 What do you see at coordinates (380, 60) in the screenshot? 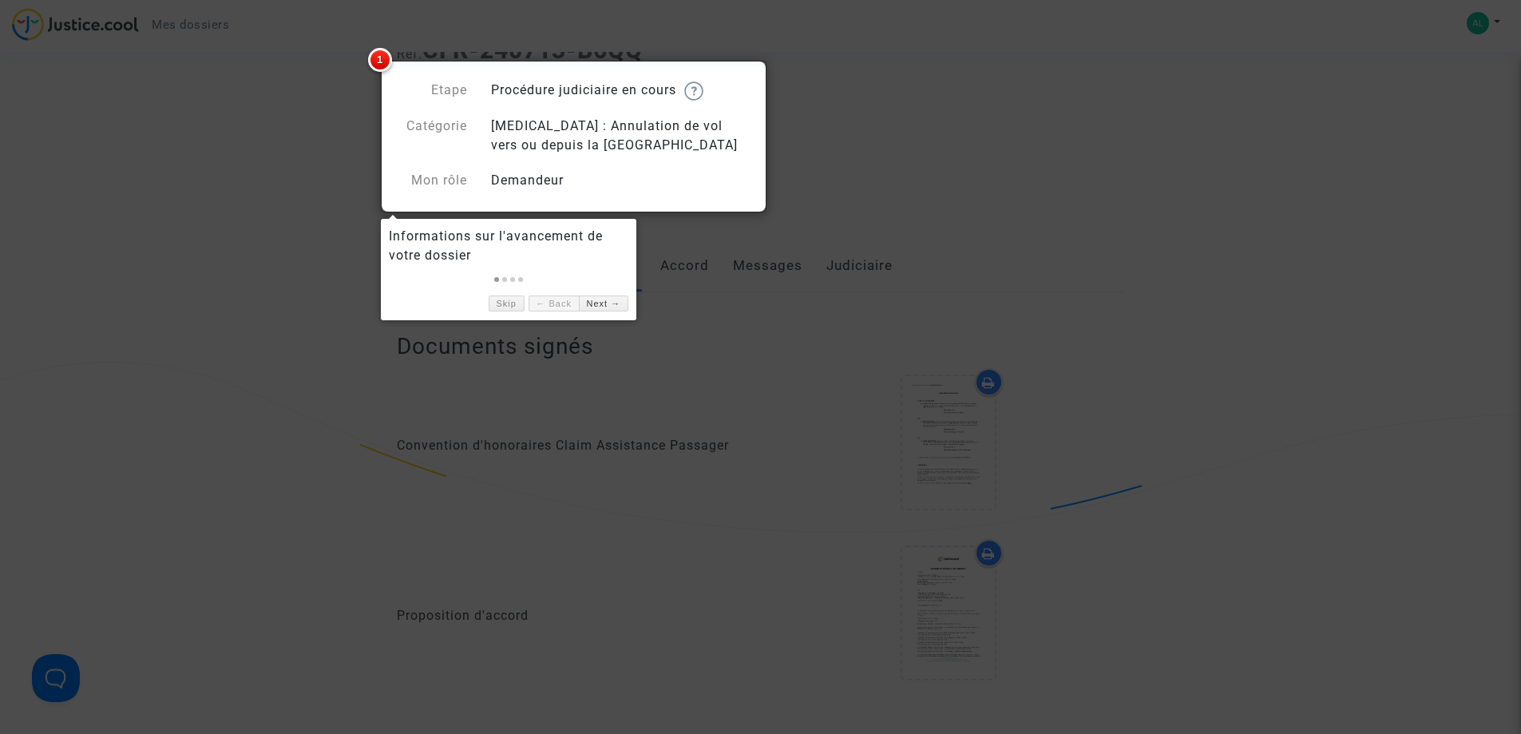
I see `span: 1` at bounding box center [380, 60].